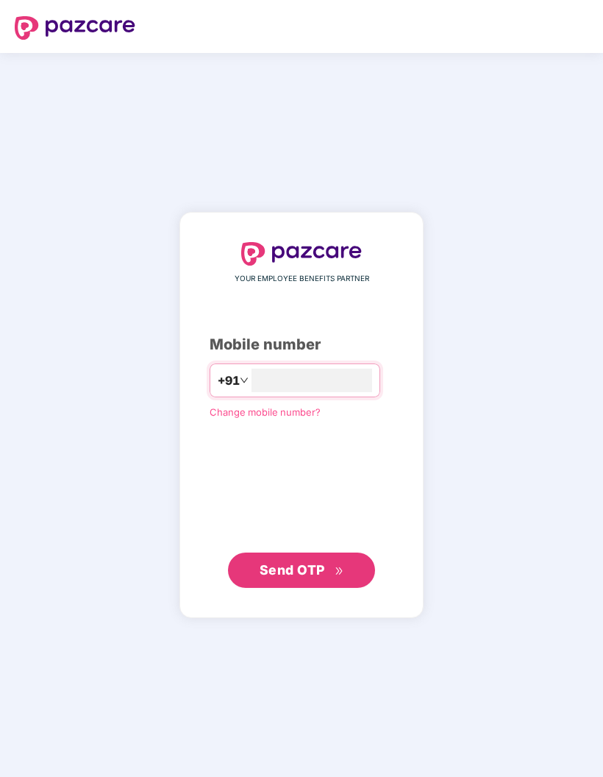 The height and width of the screenshot is (777, 603). Describe the element at coordinates (265, 412) in the screenshot. I see `span: Change mobile number?` at that location.